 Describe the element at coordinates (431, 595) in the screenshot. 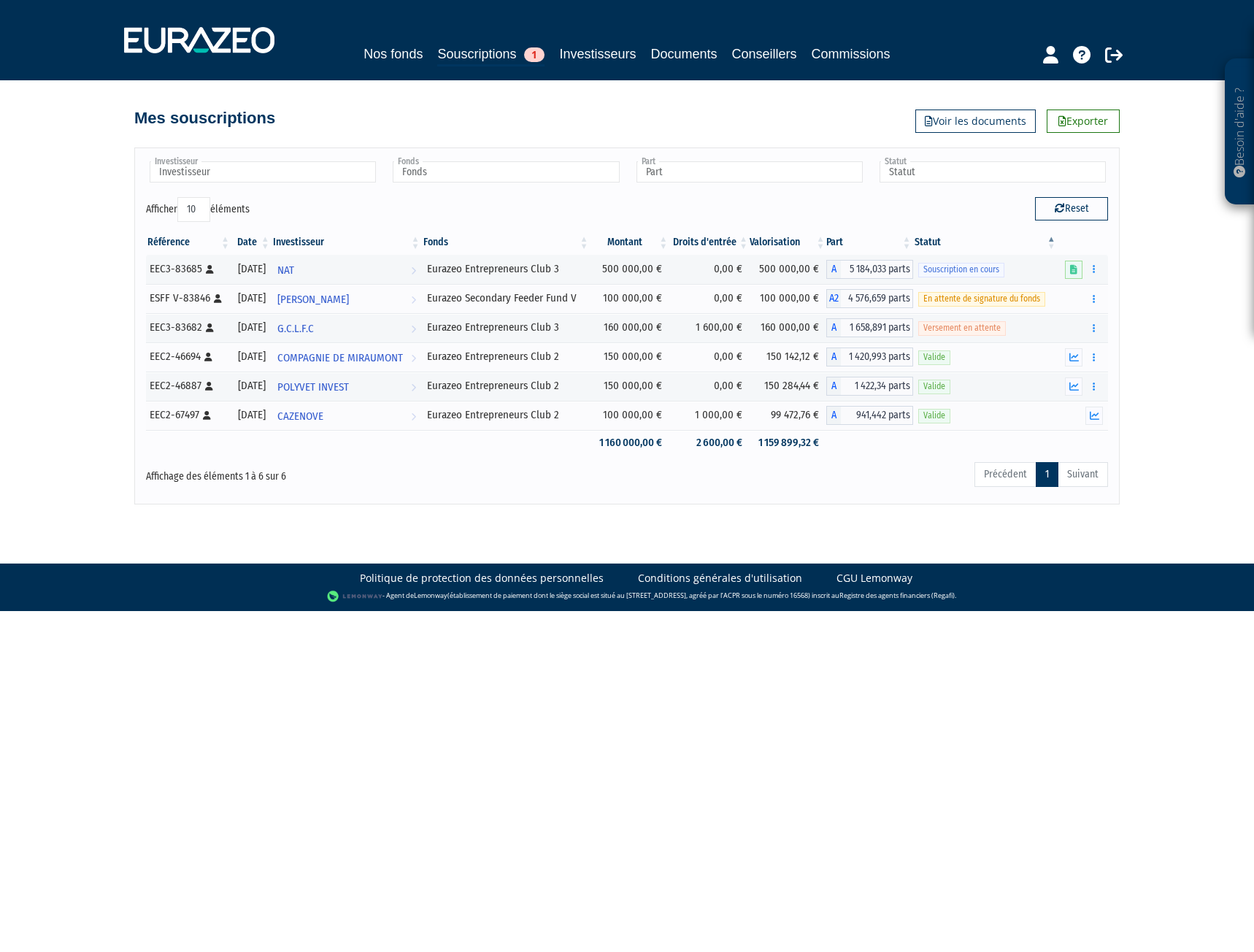

I see `a: Lemonway` at that location.